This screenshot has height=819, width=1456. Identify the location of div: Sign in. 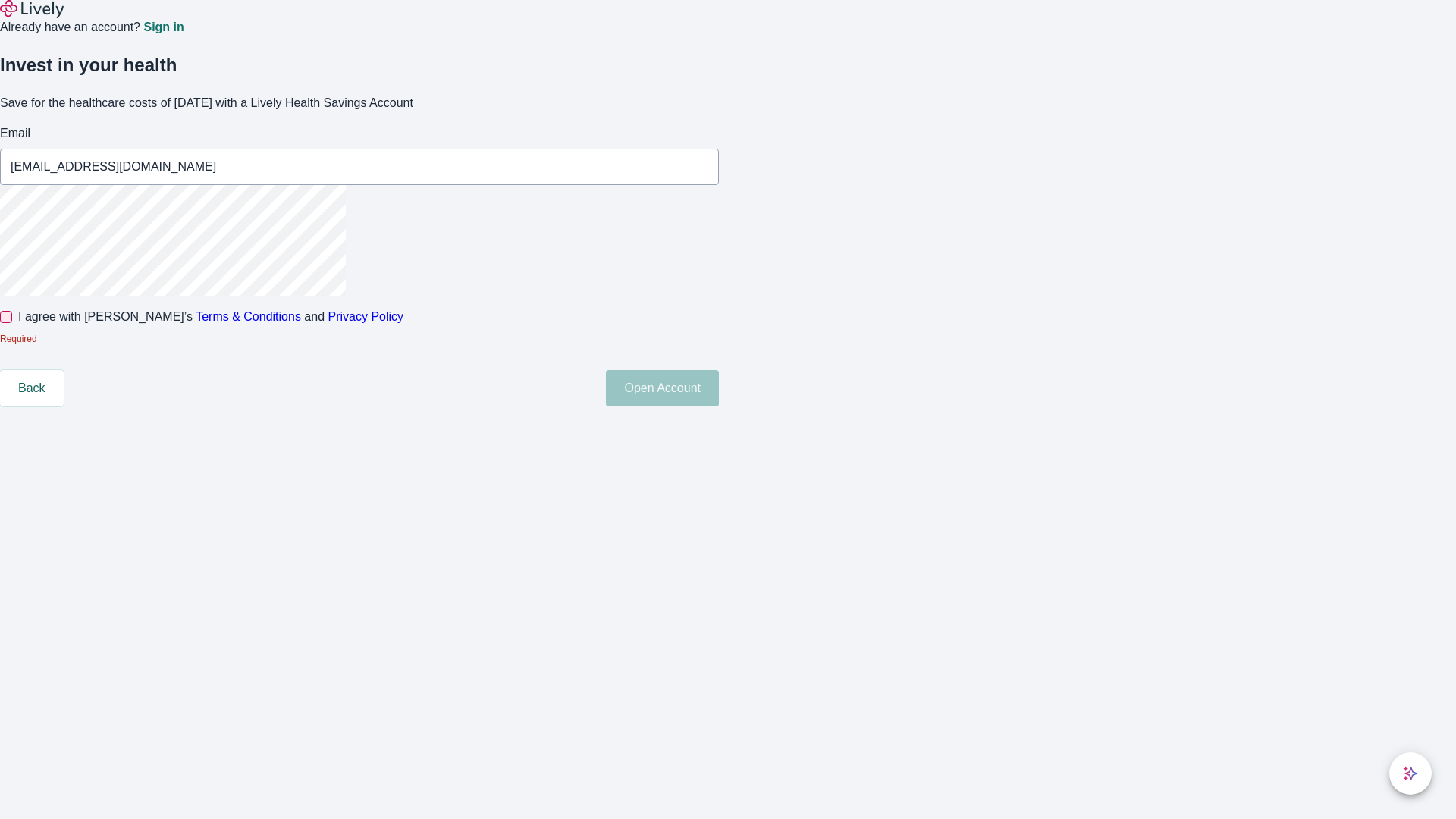
(163, 27).